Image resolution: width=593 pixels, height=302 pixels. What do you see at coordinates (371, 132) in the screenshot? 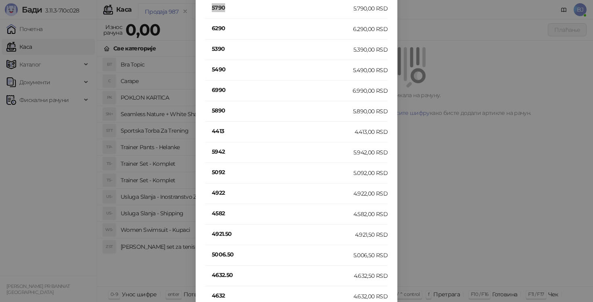
I see `div: 4.413,00 RSD` at bounding box center [371, 132].